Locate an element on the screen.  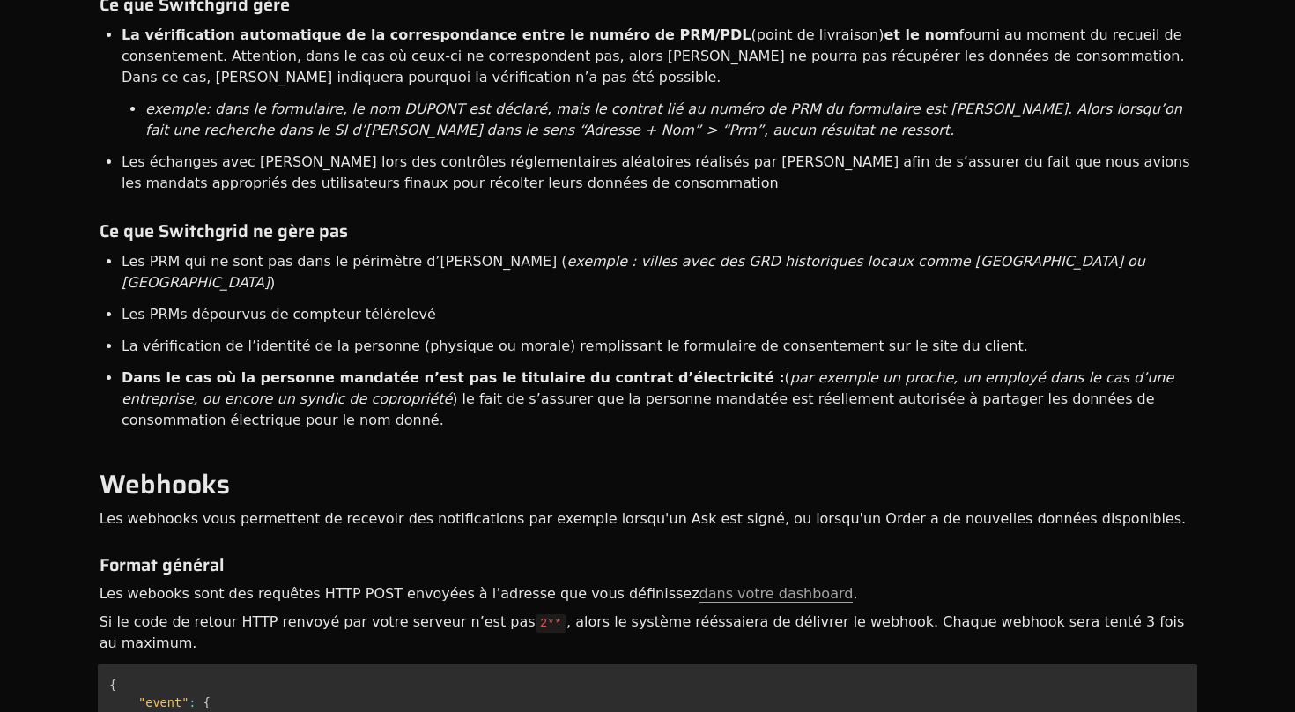
span: Webhooks is located at coordinates (165, 484).